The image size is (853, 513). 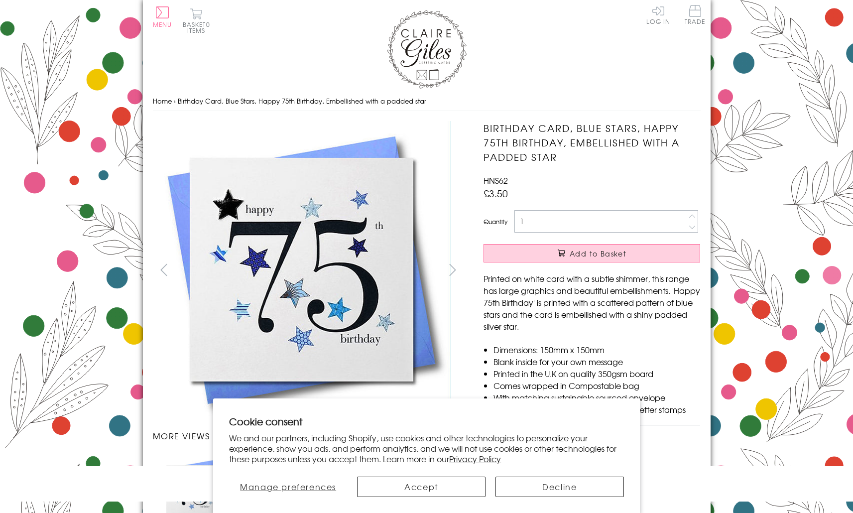 What do you see at coordinates (452, 269) in the screenshot?
I see `button: next` at bounding box center [452, 269].